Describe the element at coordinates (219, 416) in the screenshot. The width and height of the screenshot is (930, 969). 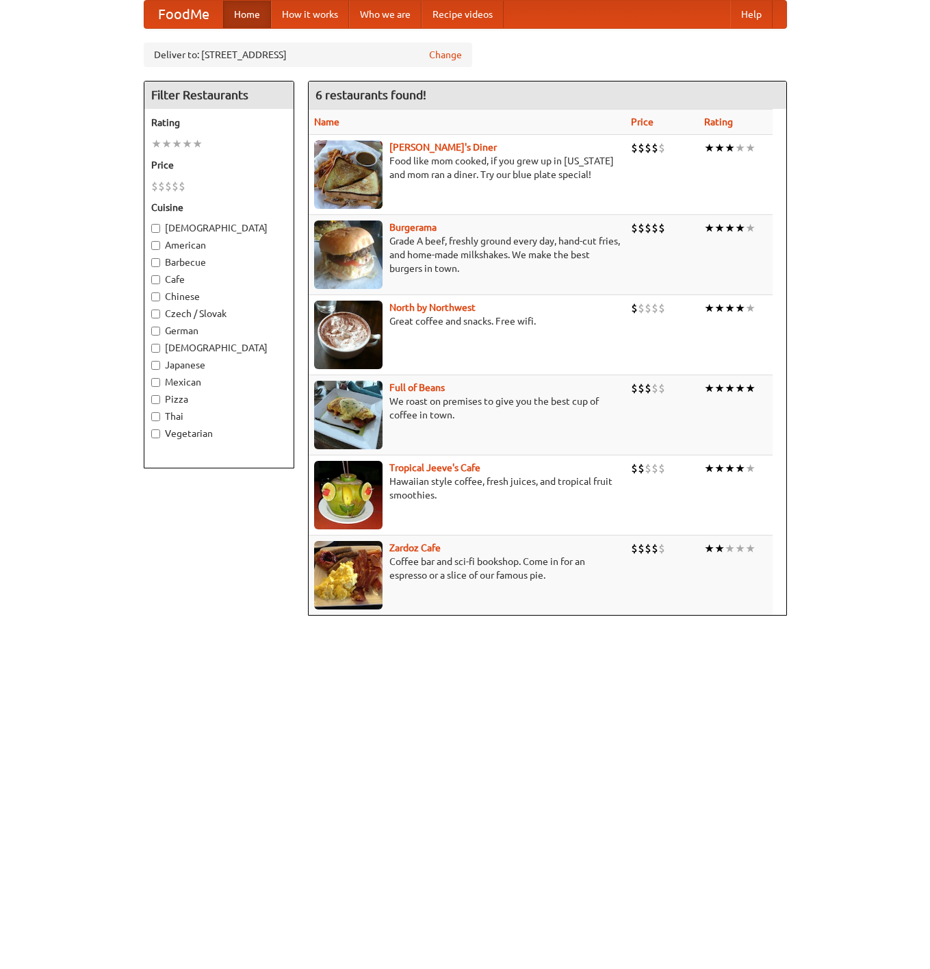
I see `label: Thai` at that location.